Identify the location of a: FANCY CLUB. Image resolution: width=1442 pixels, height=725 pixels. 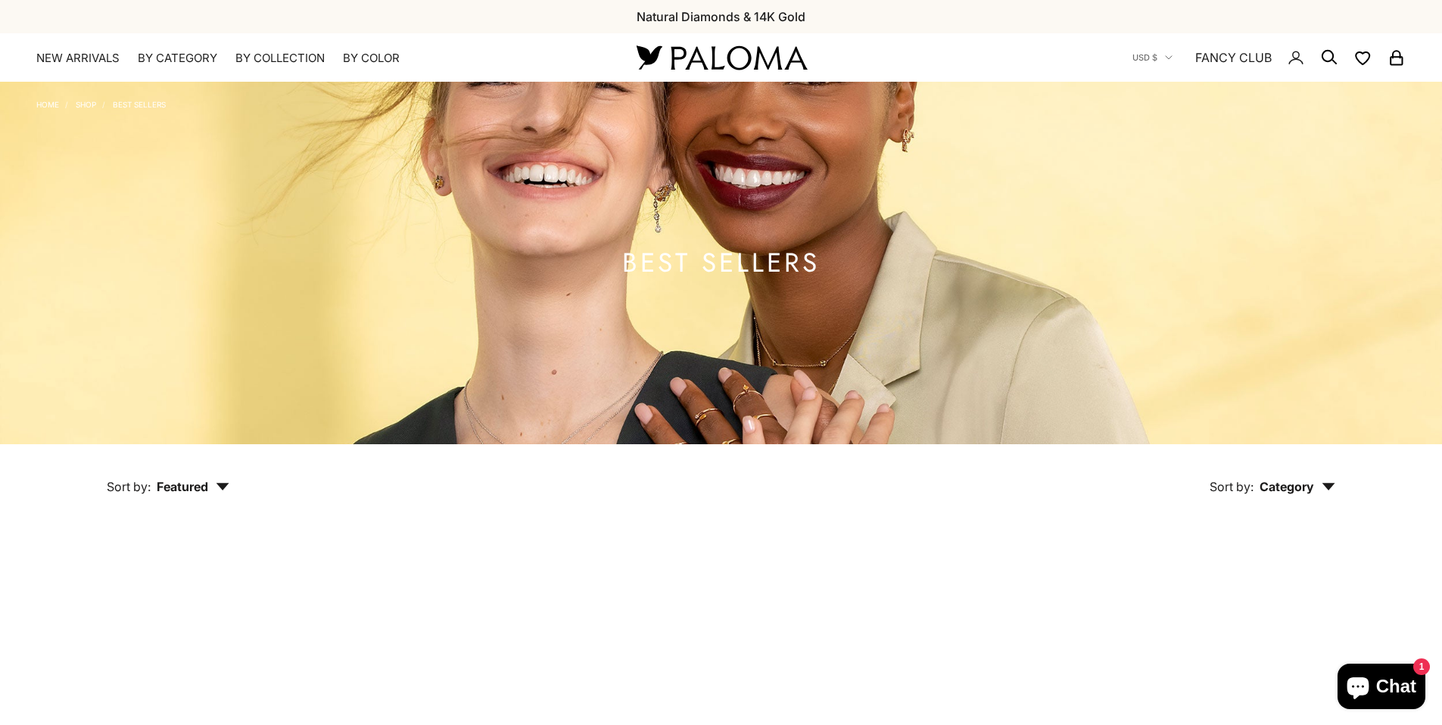
(1233, 58).